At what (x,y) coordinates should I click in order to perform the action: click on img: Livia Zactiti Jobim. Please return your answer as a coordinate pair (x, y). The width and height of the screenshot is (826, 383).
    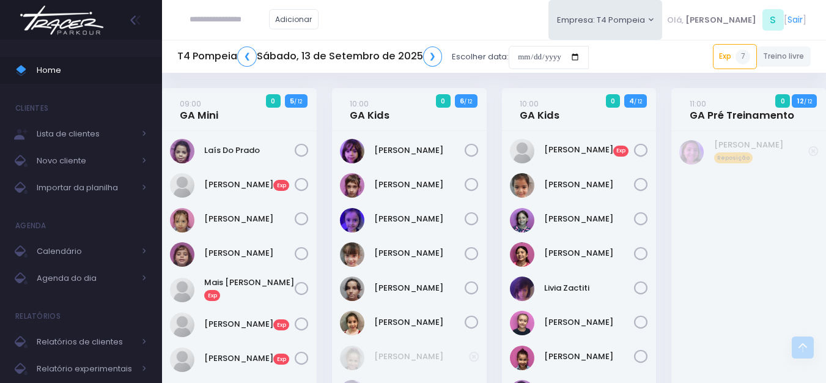
    Looking at the image, I should click on (522, 288).